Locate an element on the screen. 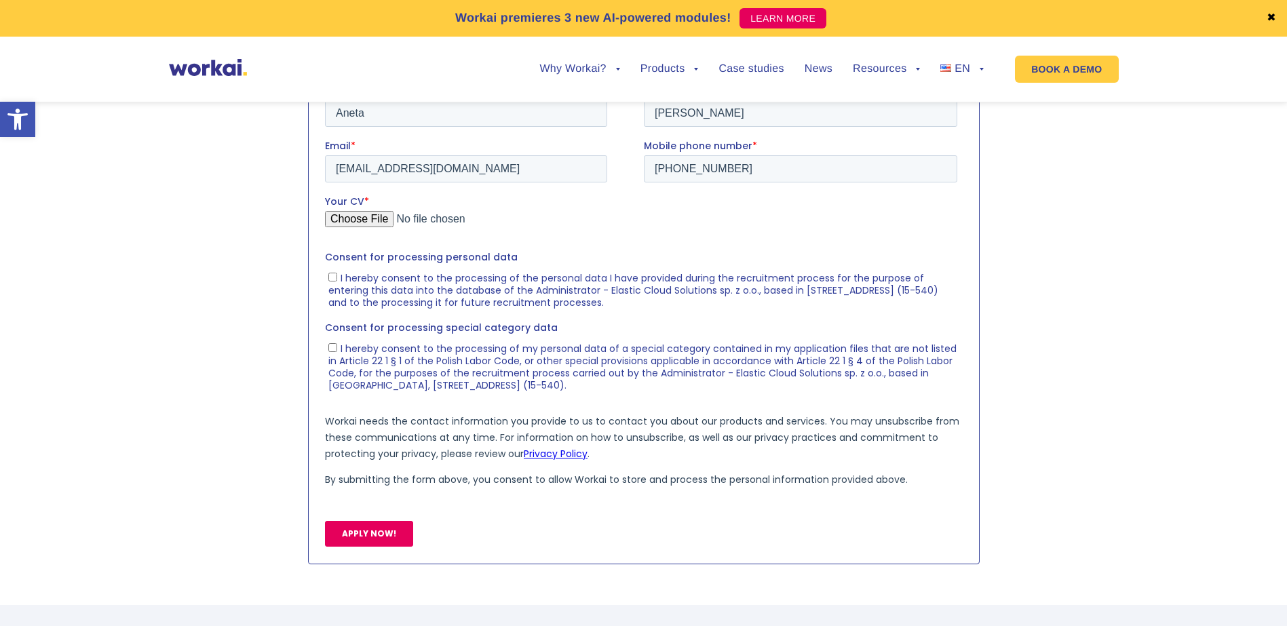  a: Products is located at coordinates (670, 69).